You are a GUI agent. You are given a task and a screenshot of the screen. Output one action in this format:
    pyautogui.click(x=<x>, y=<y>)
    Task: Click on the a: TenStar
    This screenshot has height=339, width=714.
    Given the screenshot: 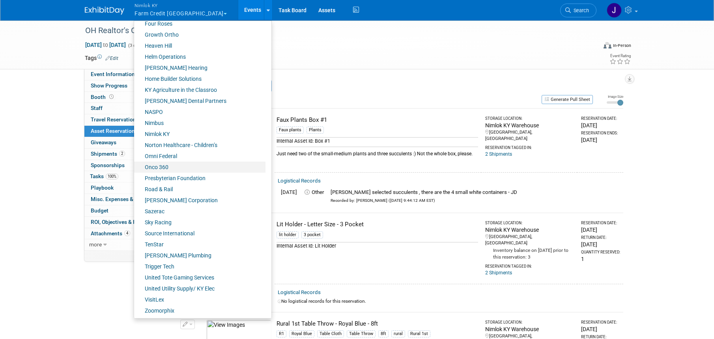 What is the action you would take?
    pyautogui.click(x=200, y=245)
    